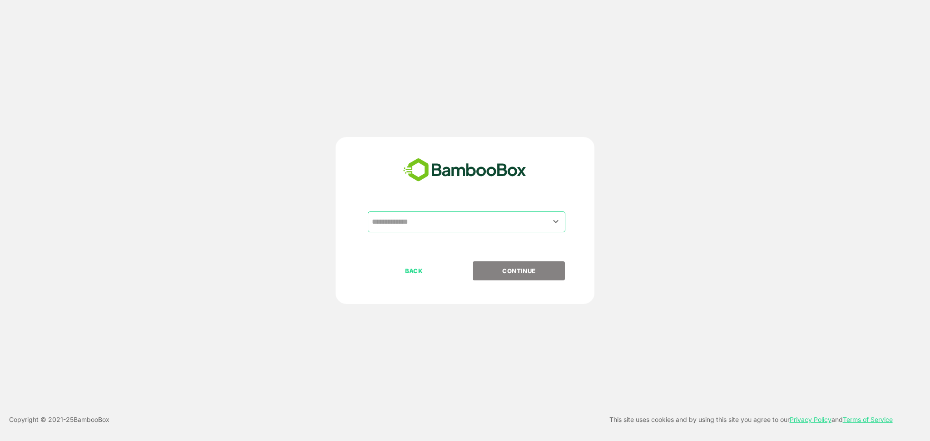 Image resolution: width=930 pixels, height=441 pixels. I want to click on p: Copyright © 2021- 25 BambooBox, so click(59, 420).